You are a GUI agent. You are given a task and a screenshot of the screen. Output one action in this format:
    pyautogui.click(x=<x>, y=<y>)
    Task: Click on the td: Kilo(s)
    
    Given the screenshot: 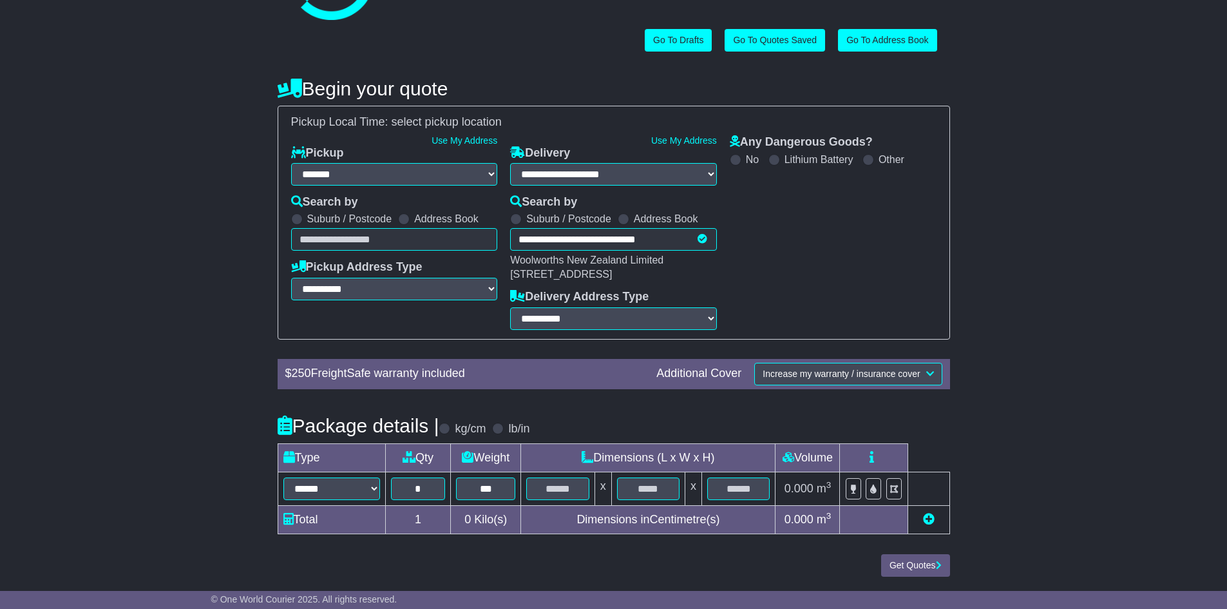 What is the action you would take?
    pyautogui.click(x=486, y=519)
    